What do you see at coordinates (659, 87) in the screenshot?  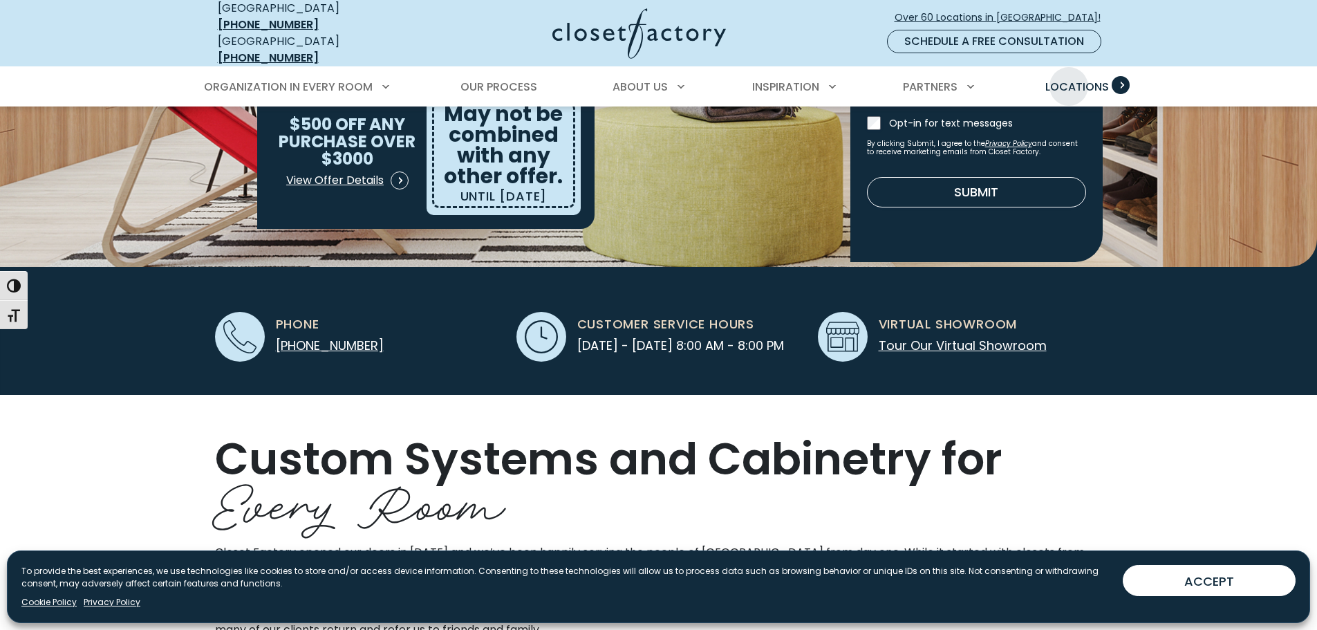 I see `nav: Primary Menu` at bounding box center [659, 87].